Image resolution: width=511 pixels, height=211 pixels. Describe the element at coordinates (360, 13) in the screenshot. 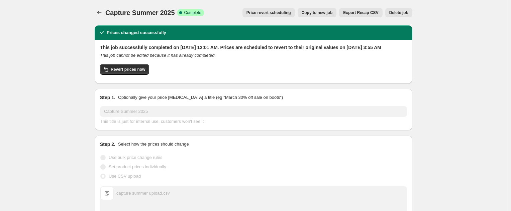

I see `span: Export Recap CSV` at that location.